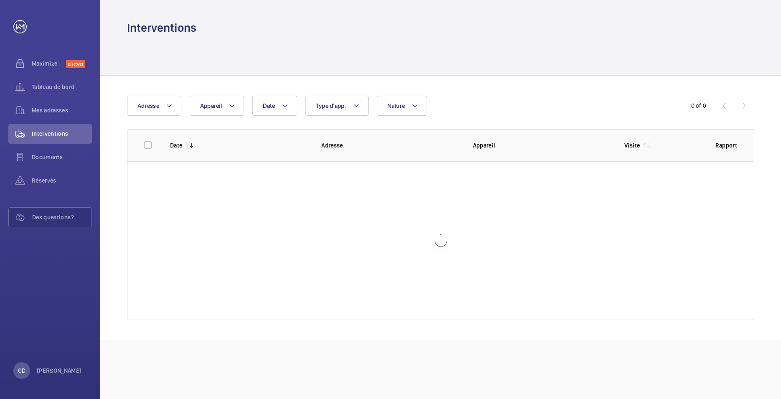  I want to click on h1: Interventions, so click(162, 28).